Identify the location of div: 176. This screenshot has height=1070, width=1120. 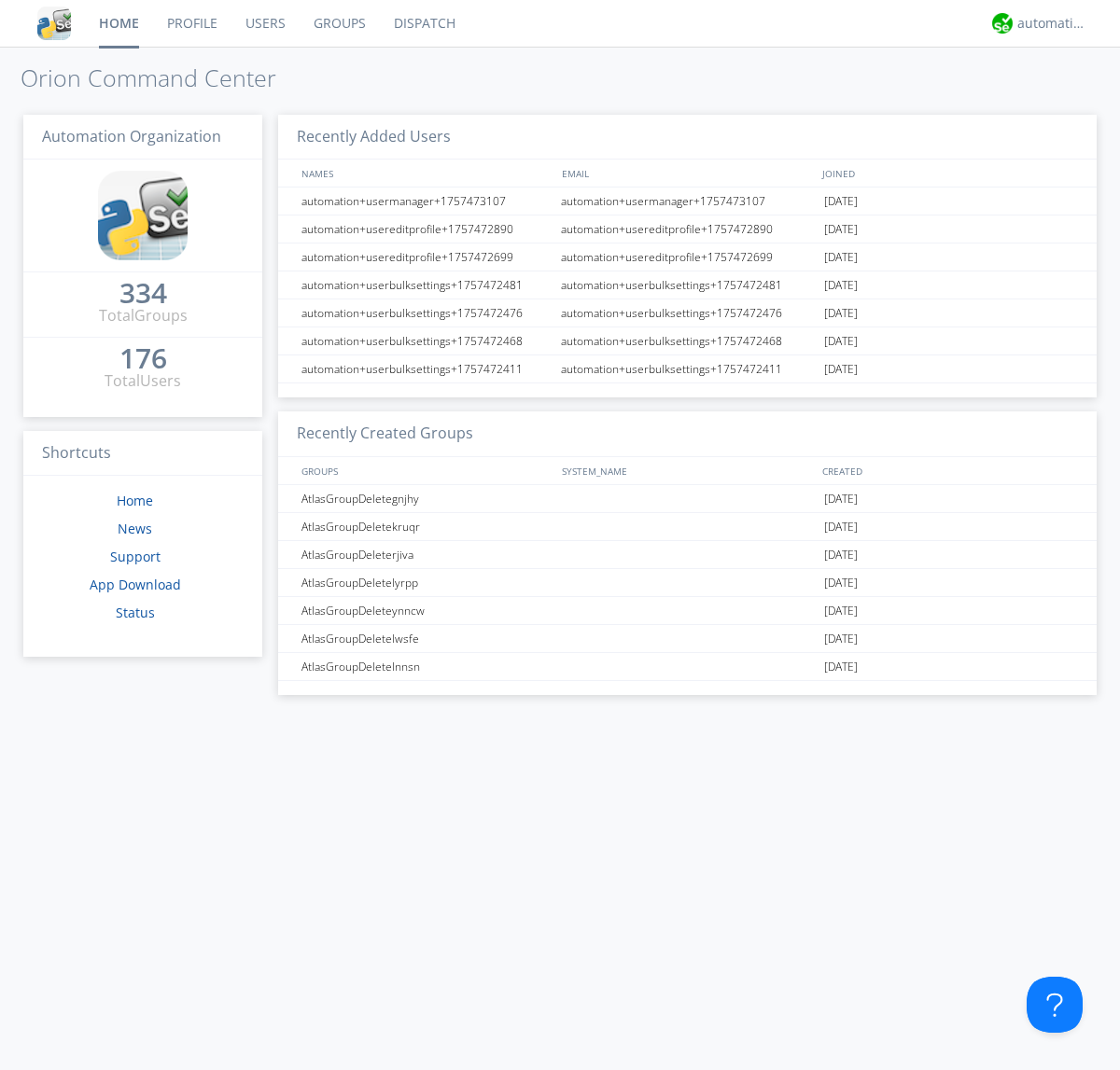
(143, 358).